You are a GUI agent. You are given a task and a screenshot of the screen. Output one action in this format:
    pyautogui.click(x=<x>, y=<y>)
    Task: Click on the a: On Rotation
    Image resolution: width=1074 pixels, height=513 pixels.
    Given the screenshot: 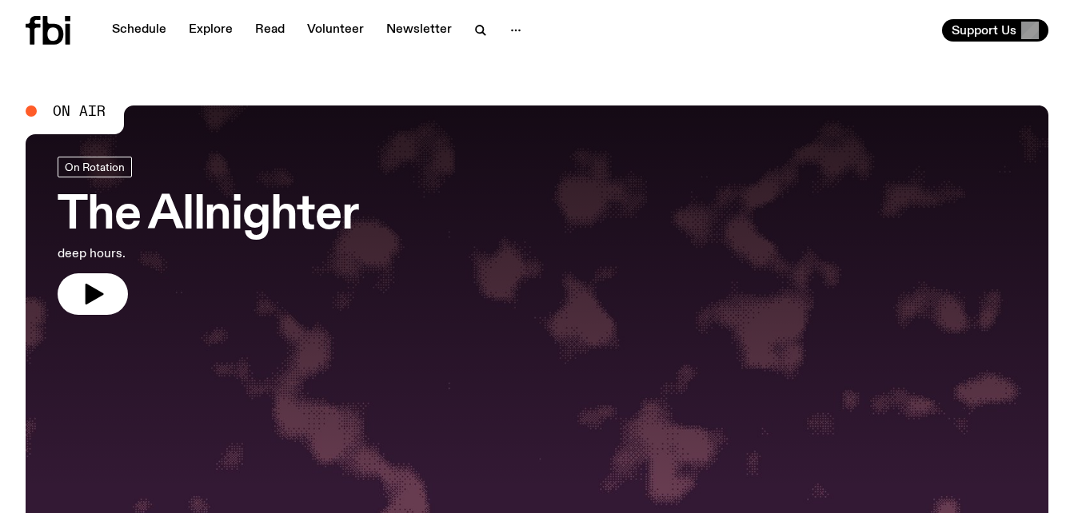 What is the action you would take?
    pyautogui.click(x=94, y=167)
    